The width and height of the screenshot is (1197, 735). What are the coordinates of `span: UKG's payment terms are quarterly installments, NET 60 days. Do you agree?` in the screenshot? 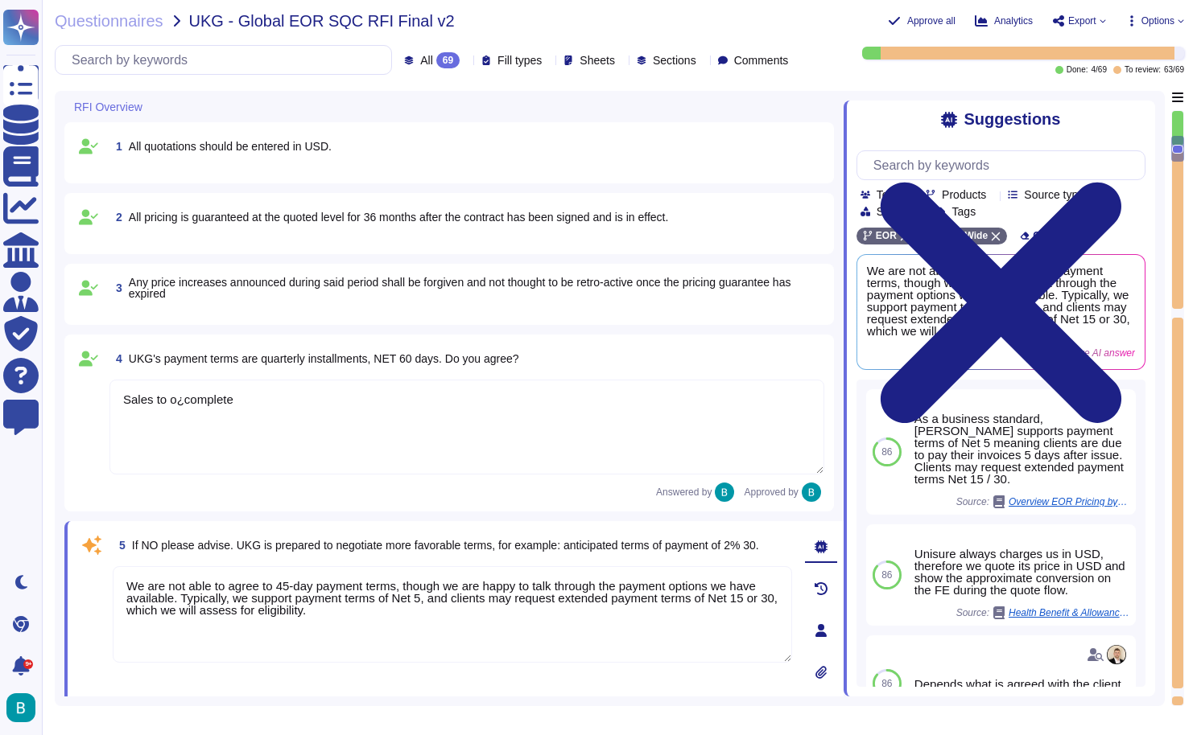 It's located at (323, 359).